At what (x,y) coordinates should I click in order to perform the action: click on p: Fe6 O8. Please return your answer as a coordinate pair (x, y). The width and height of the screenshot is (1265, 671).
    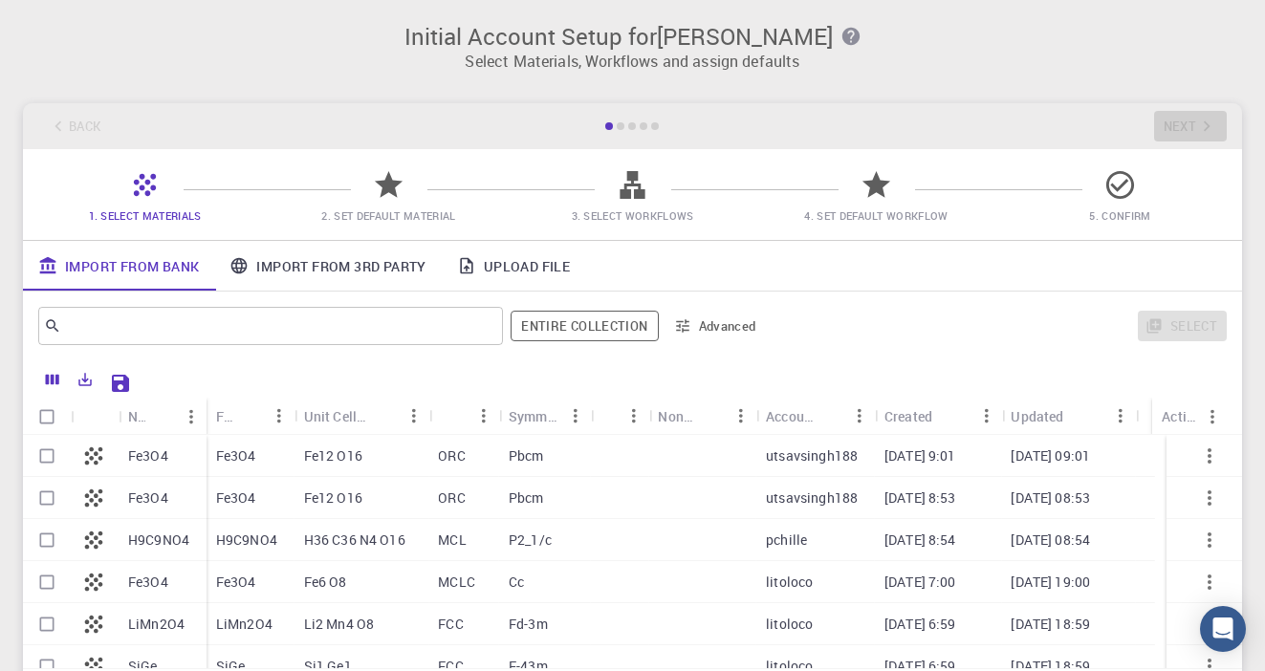
    Looking at the image, I should click on (325, 582).